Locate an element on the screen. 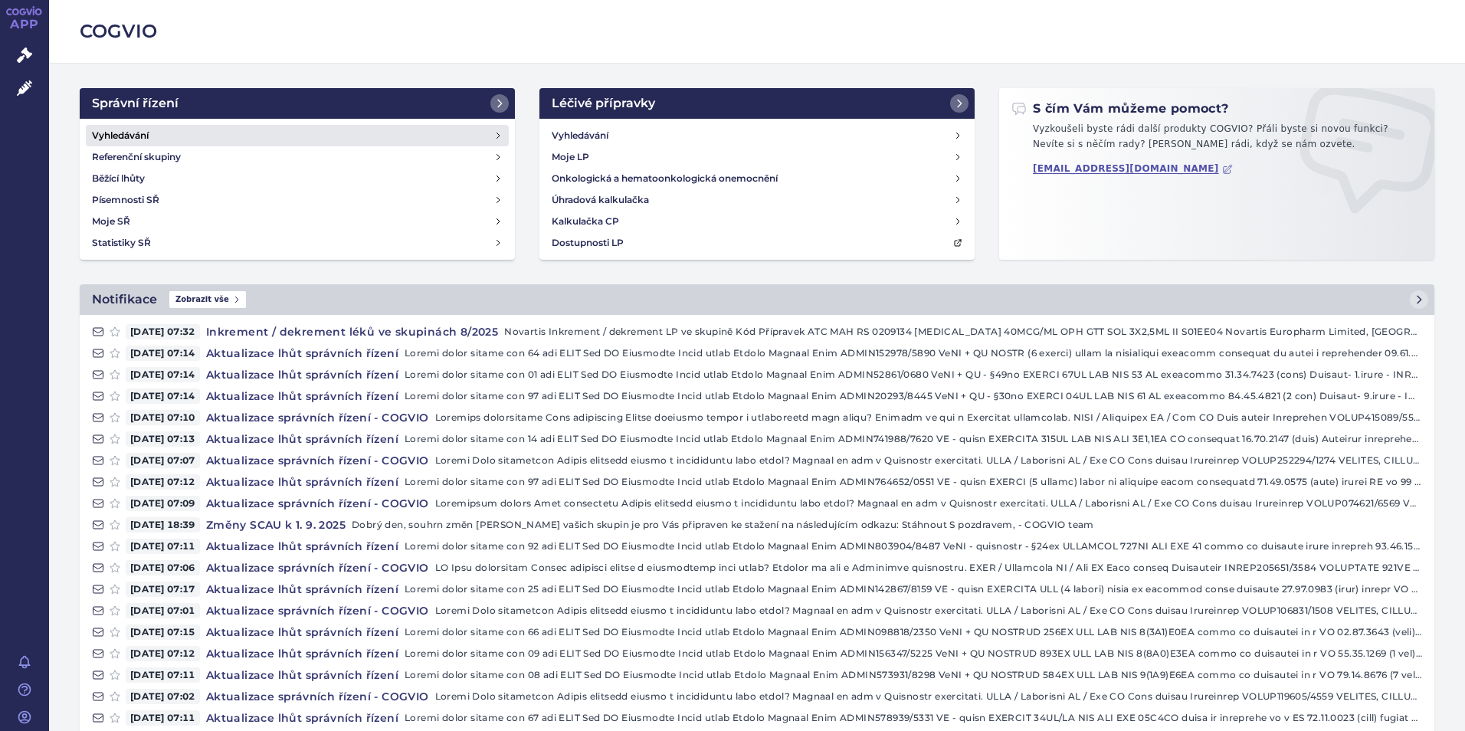 This screenshot has width=1465, height=731. a: Moje SŘ is located at coordinates (297, 221).